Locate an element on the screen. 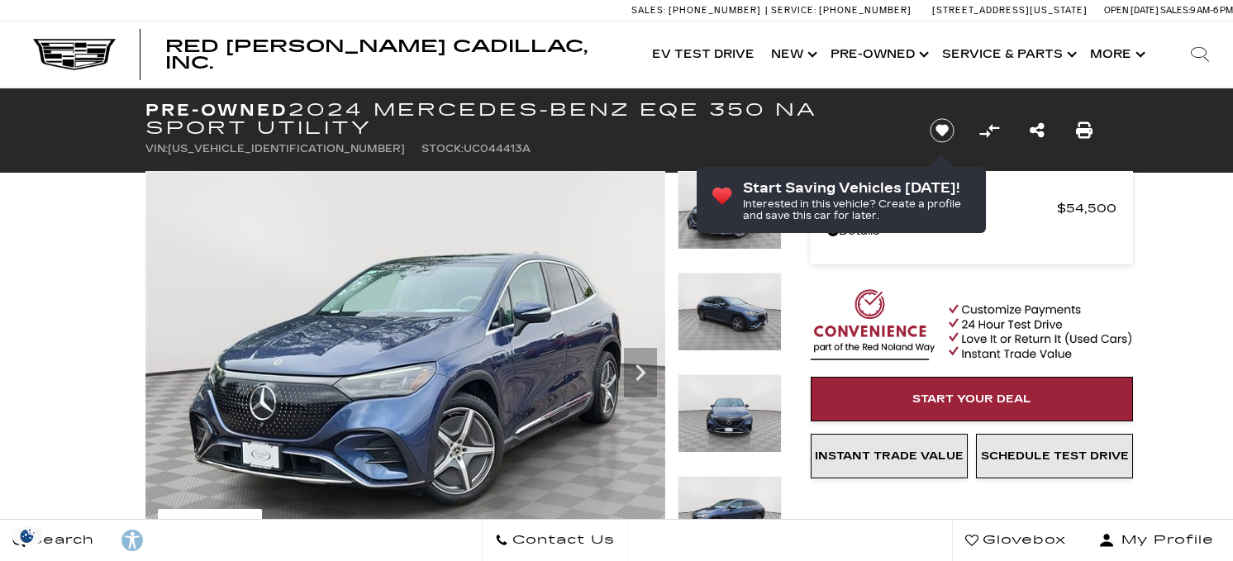  a: Print this Pre-Owned 2024 Mercedes-Benz EQE 350 NA Sport Utility is located at coordinates (1084, 131).